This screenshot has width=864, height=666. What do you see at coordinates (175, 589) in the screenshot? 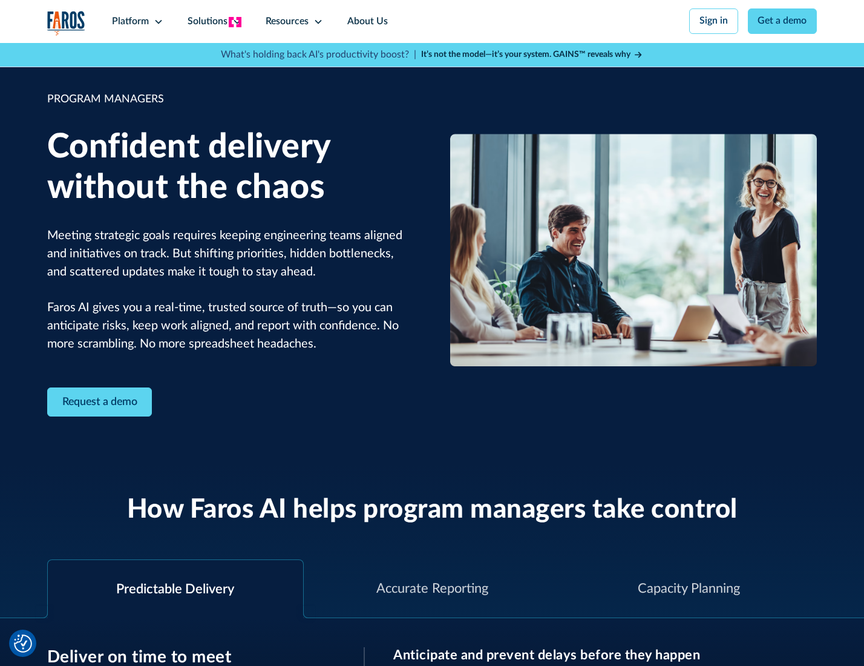
I see `div: Predictable Delivery` at bounding box center [175, 589].